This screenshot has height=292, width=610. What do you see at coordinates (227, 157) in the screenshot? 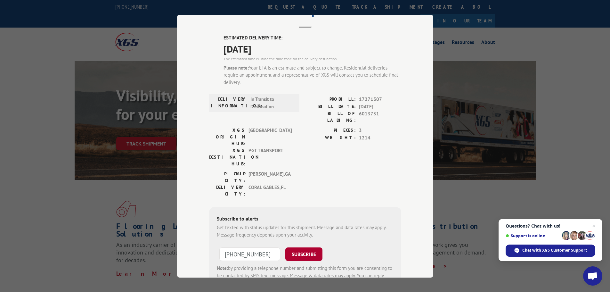
I see `label: XGS DESTINATION HUB:` at bounding box center [227, 157].